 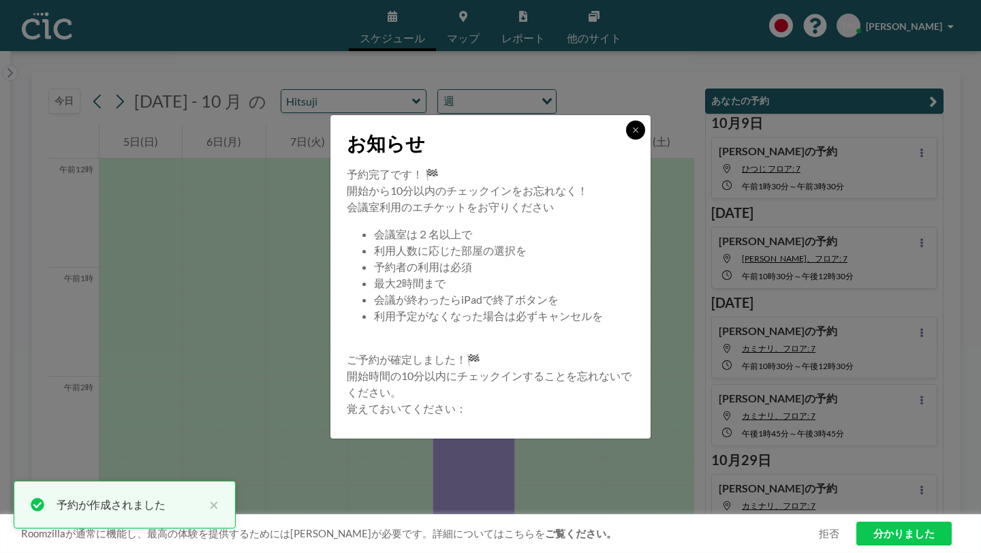 What do you see at coordinates (210, 505) in the screenshot?
I see `button: 近い` at bounding box center [210, 505].